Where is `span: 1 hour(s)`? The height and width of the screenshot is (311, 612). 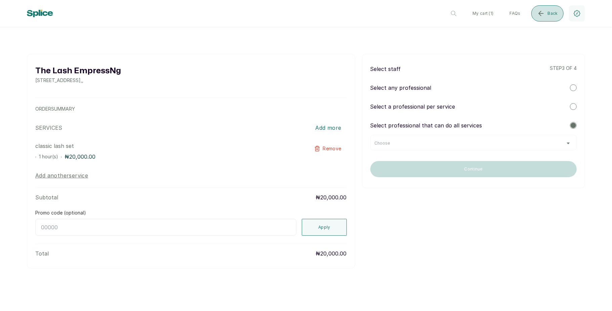 span: 1 hour(s) is located at coordinates (48, 156).